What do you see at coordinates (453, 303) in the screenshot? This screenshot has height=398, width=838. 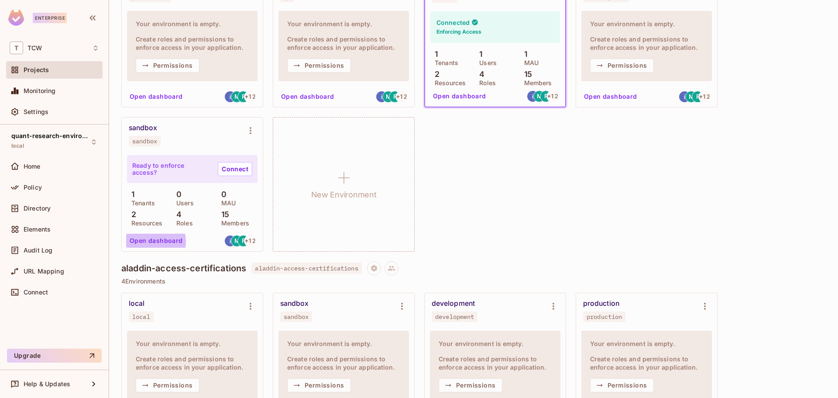 I see `div: development` at bounding box center [453, 303].